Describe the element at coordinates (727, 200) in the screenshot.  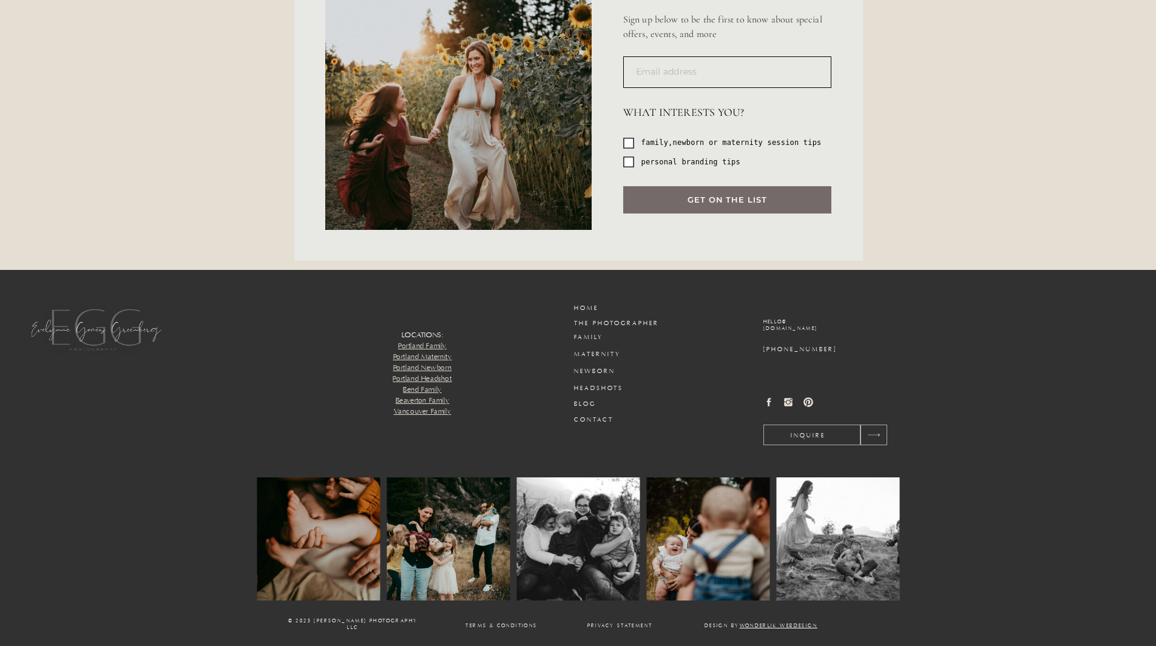
I see `button: Get on the list` at that location.